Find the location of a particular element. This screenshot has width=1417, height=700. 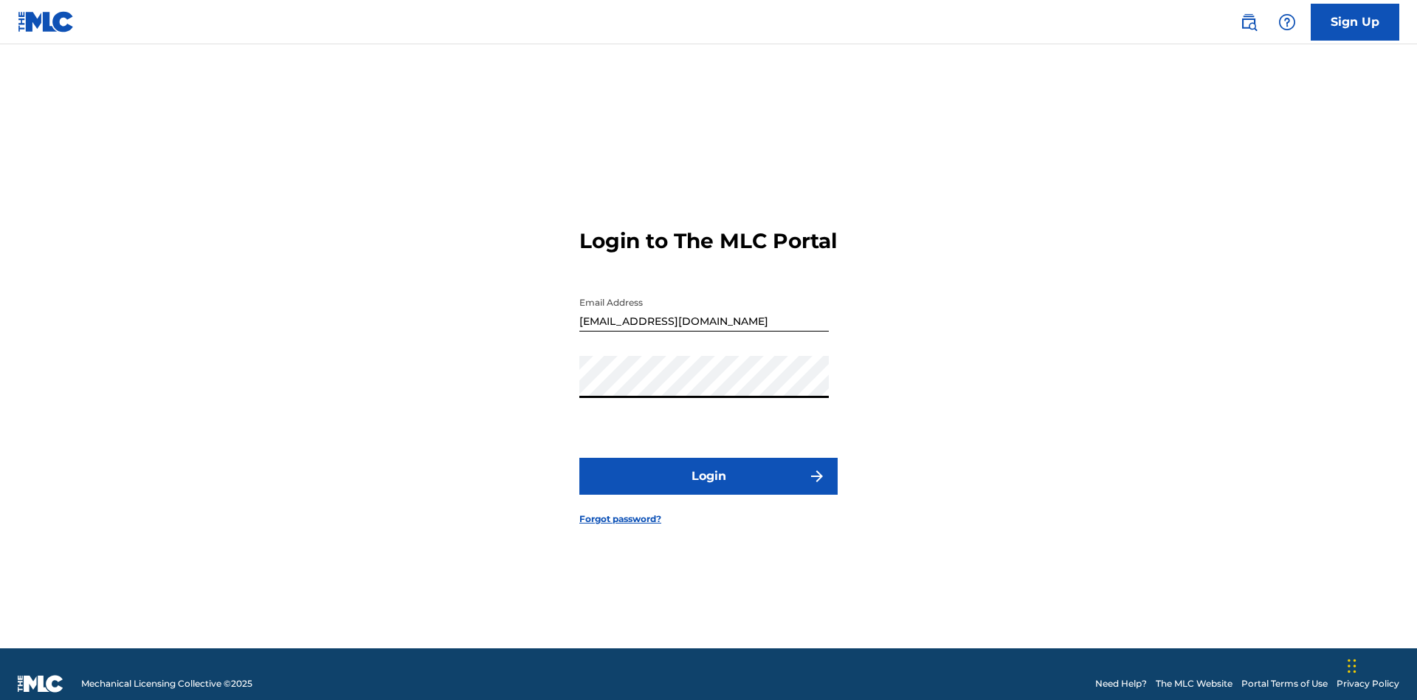

span: Mechanical Licensing Collective © 2025 is located at coordinates (167, 684).